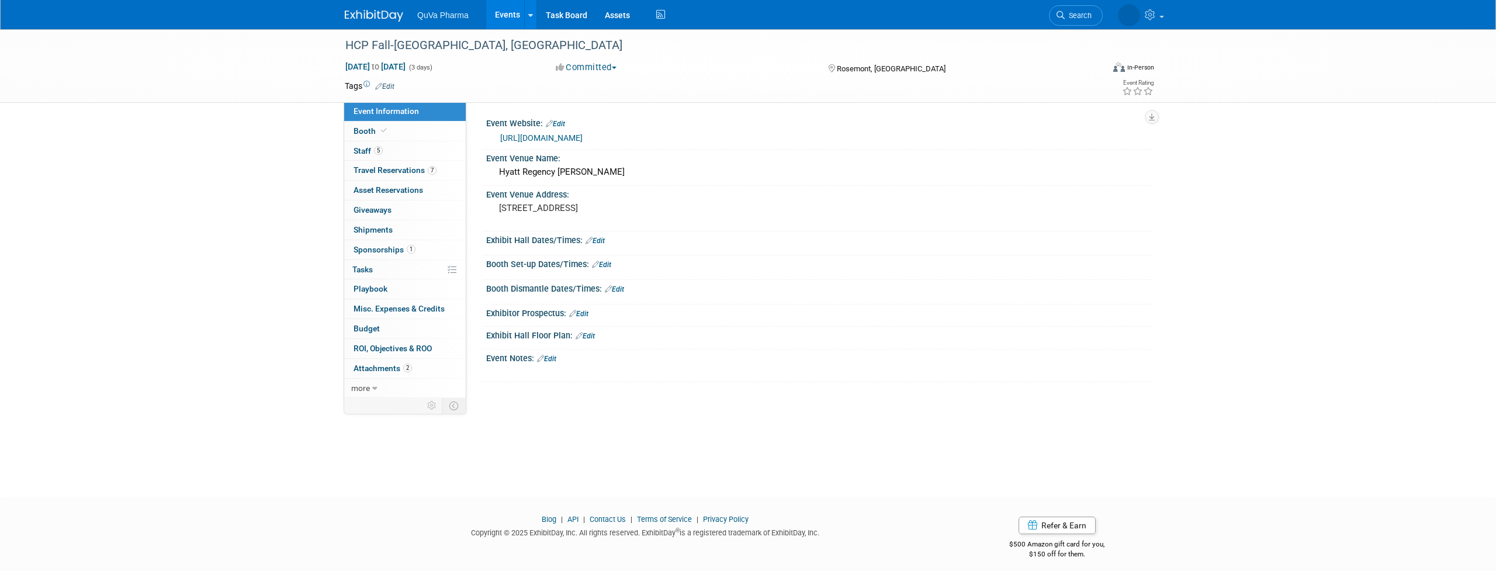 The height and width of the screenshot is (571, 1496). Describe the element at coordinates (1057, 525) in the screenshot. I see `a: Refer & Earn` at that location.